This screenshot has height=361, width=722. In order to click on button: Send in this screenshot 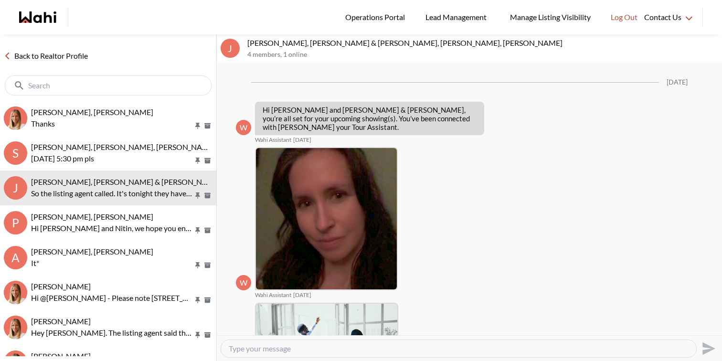, I will do `click(707, 348)`.